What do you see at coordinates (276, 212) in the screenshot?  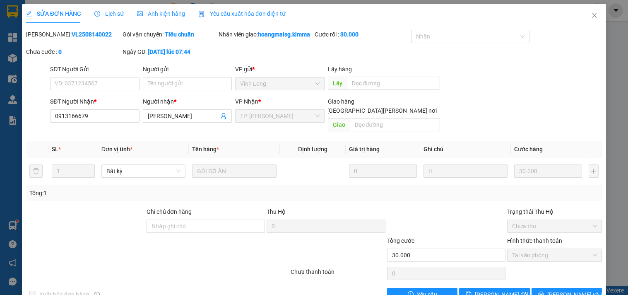 I see `span: Thu Hộ` at bounding box center [276, 212].